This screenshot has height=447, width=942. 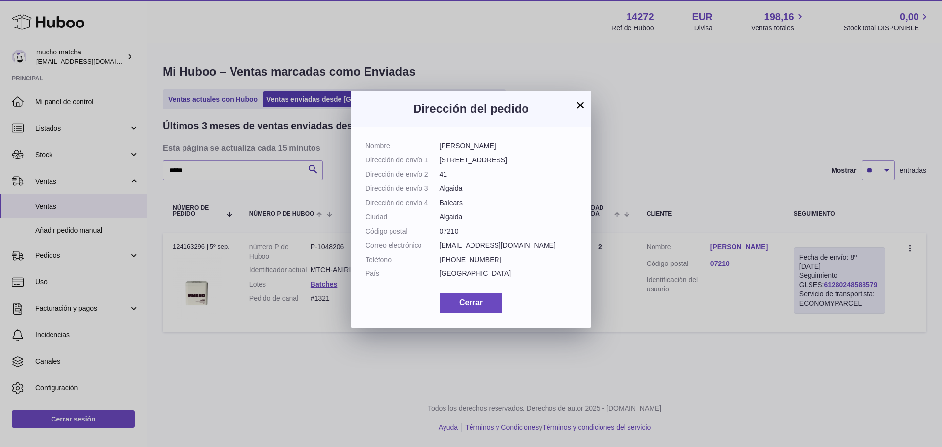 What do you see at coordinates (402, 146) in the screenshot?
I see `dt: Nombre` at bounding box center [402, 146].